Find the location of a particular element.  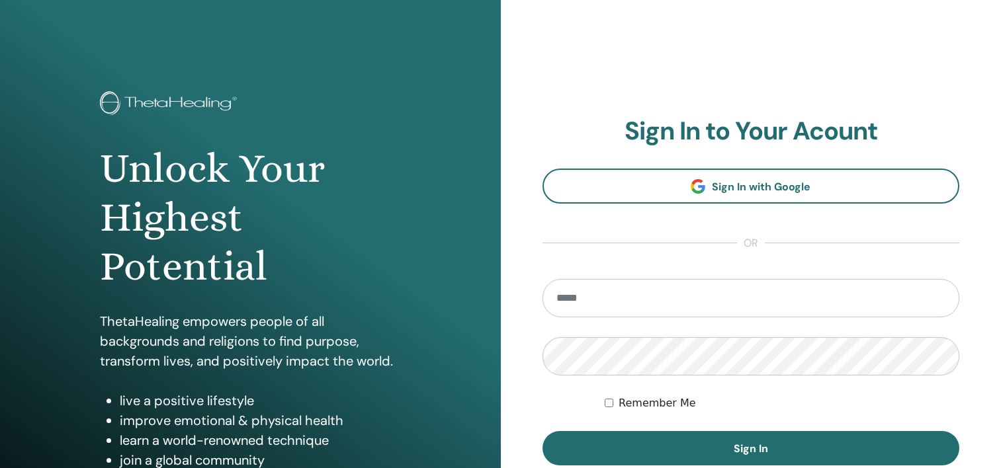

label: Remember Me is located at coordinates (657, 403).